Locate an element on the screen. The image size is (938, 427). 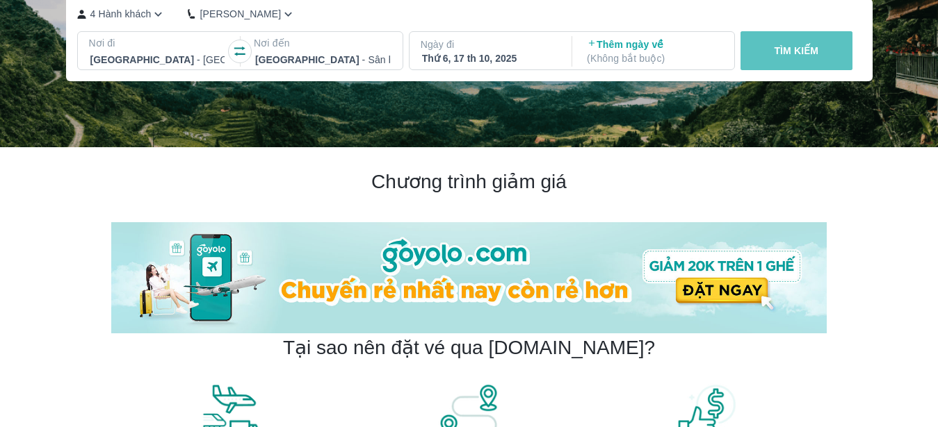
button: 4 Hành khách is located at coordinates (122, 14).